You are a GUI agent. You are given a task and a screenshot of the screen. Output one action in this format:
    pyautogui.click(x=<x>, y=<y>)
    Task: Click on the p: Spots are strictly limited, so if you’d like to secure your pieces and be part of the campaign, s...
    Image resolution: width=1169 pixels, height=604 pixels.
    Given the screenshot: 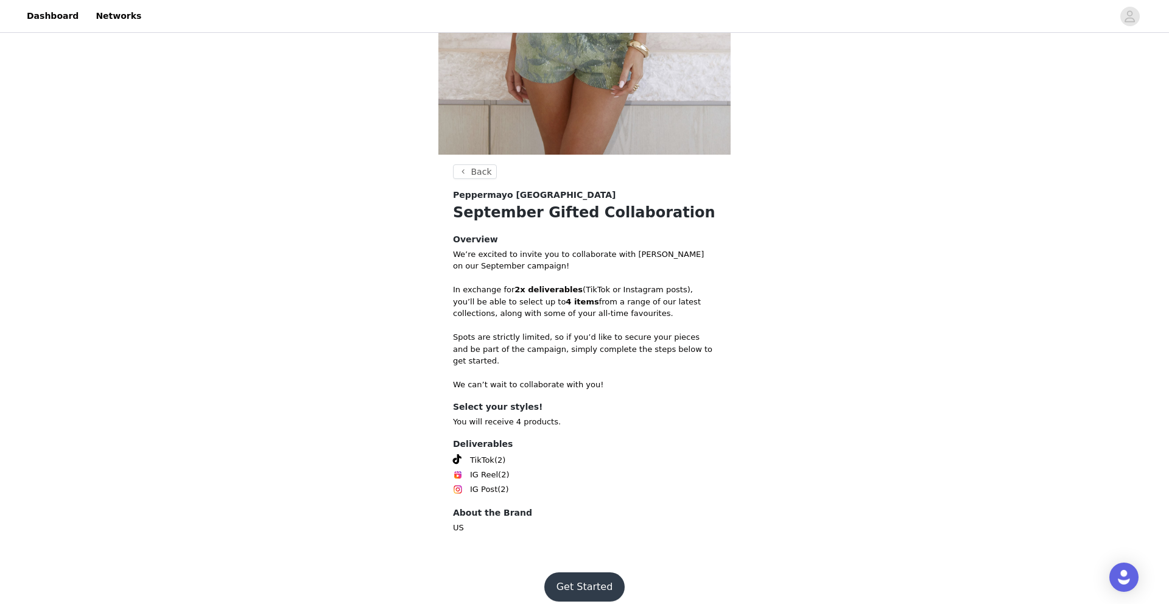 What is the action you would take?
    pyautogui.click(x=585, y=349)
    